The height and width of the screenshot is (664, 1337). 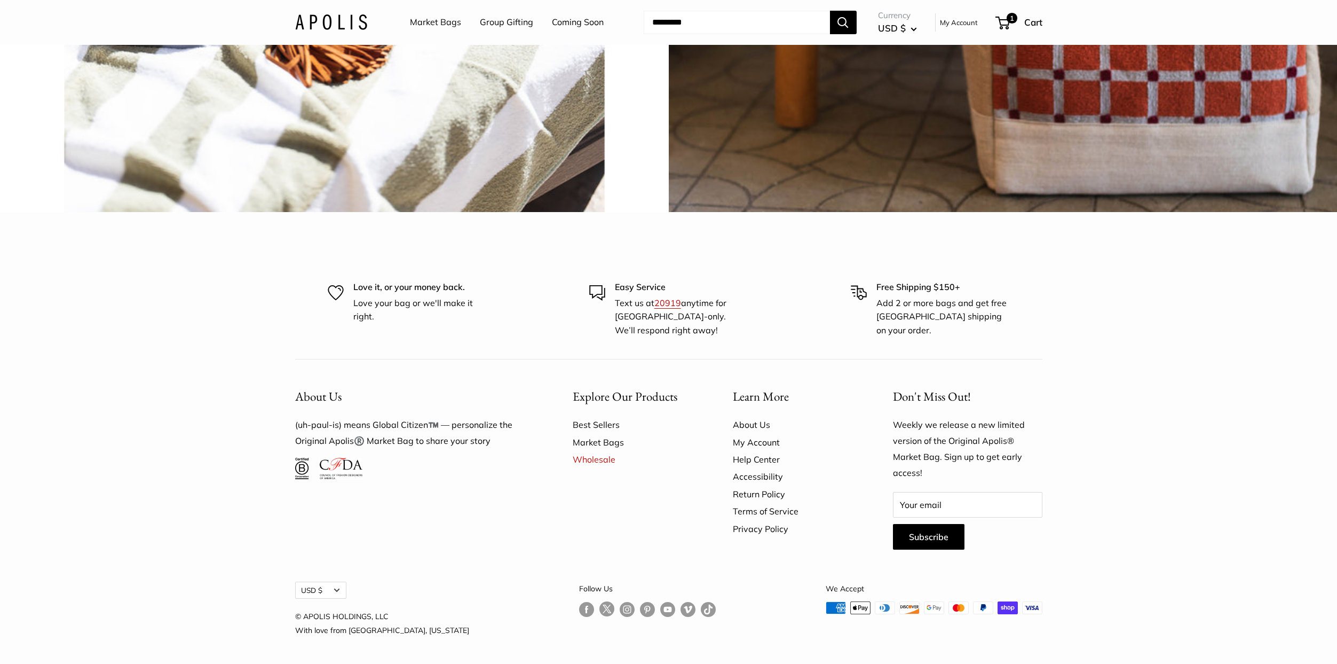 I want to click on a: Follow us on Facebook, so click(x=587, y=609).